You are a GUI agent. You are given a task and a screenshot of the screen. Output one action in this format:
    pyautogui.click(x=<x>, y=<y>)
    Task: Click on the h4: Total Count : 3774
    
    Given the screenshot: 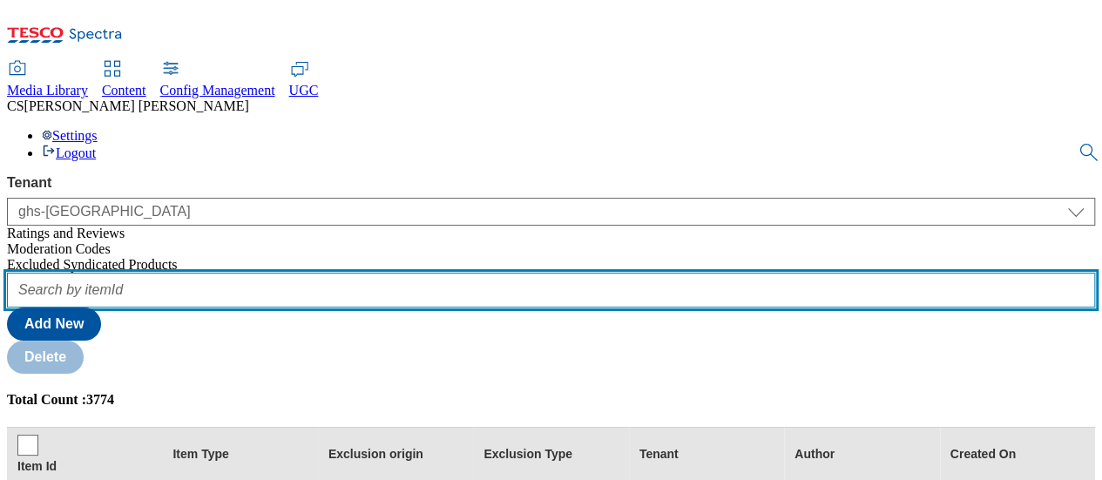 What is the action you would take?
    pyautogui.click(x=550, y=400)
    